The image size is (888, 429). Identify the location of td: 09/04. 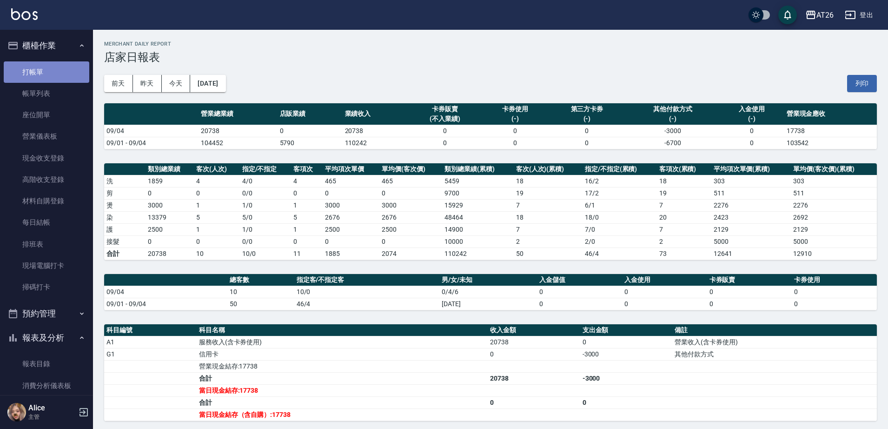
(165, 291).